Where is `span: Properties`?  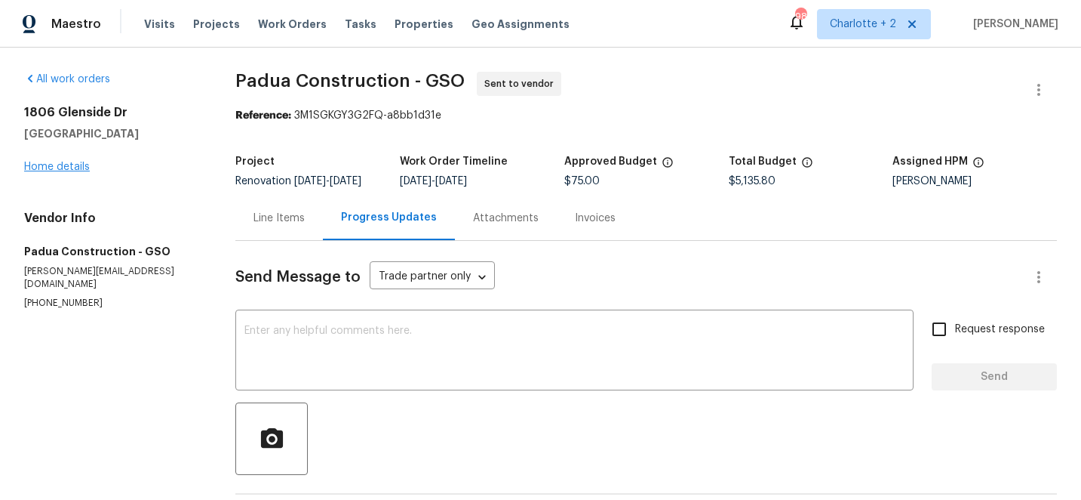 span: Properties is located at coordinates (424, 24).